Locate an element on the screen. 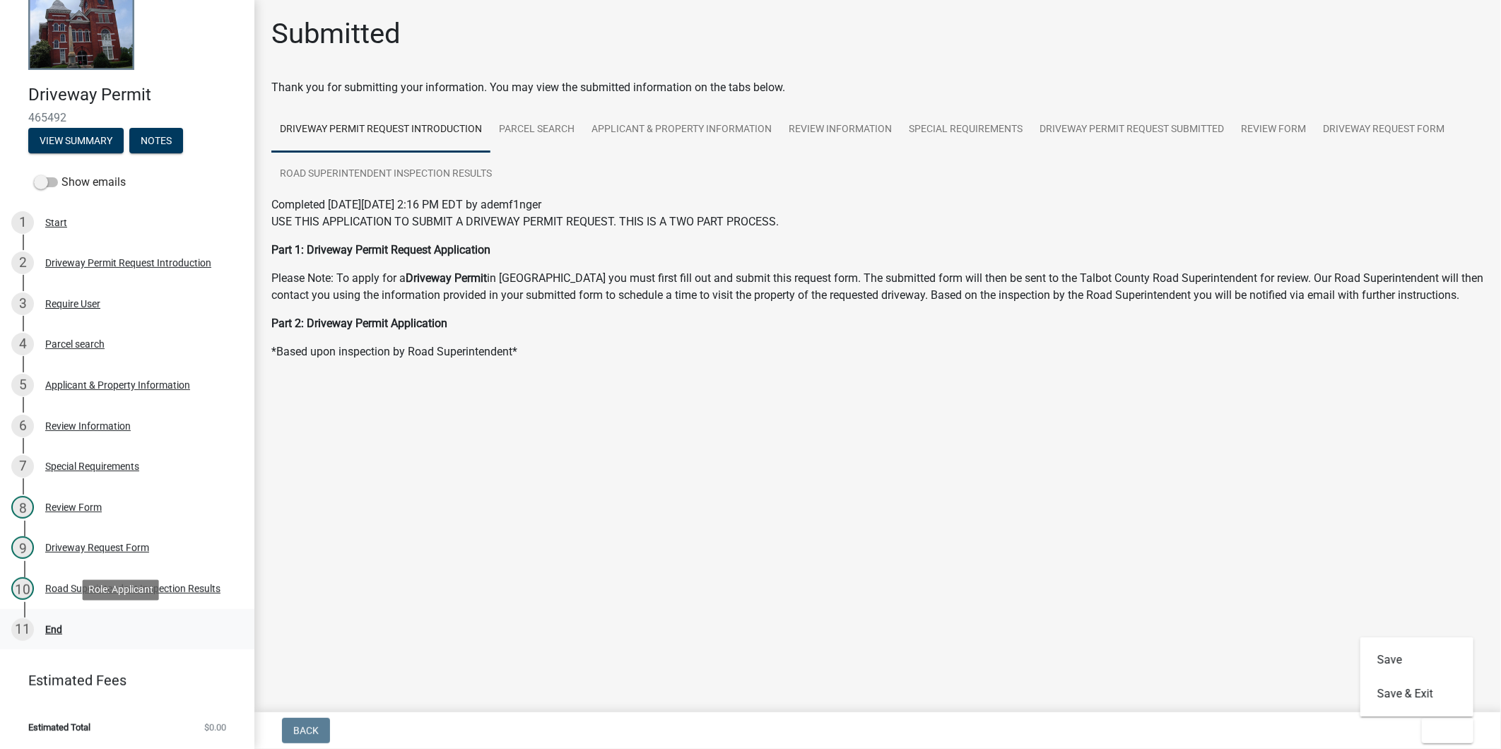 This screenshot has height=749, width=1501. a: Road Superintendent Inspection Results is located at coordinates (386, 175).